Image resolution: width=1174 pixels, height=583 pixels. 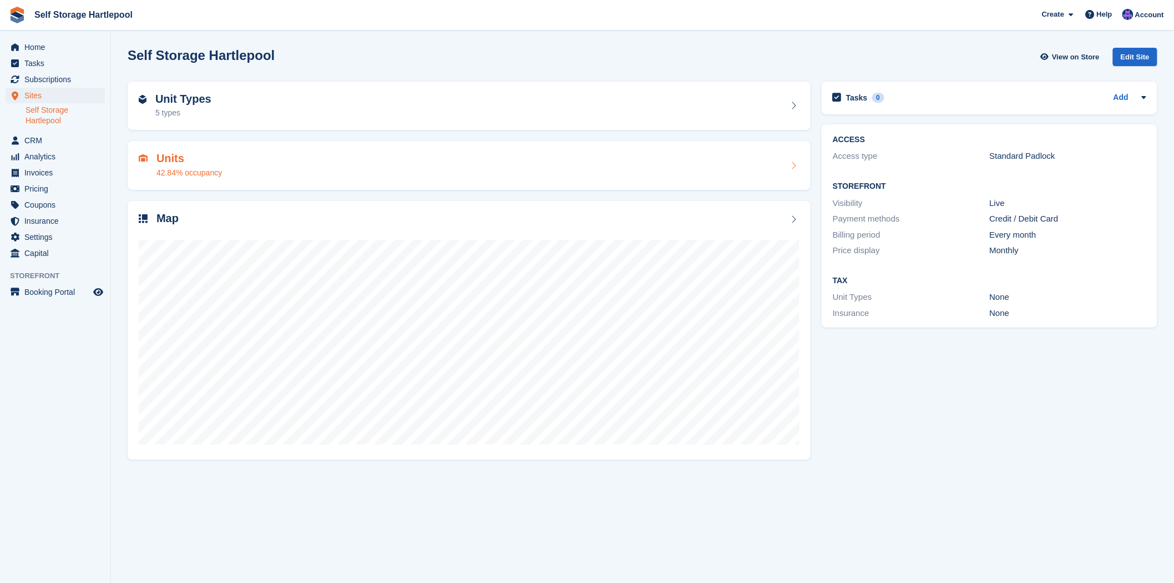 What do you see at coordinates (58, 237) in the screenshot?
I see `span: Settings` at bounding box center [58, 237].